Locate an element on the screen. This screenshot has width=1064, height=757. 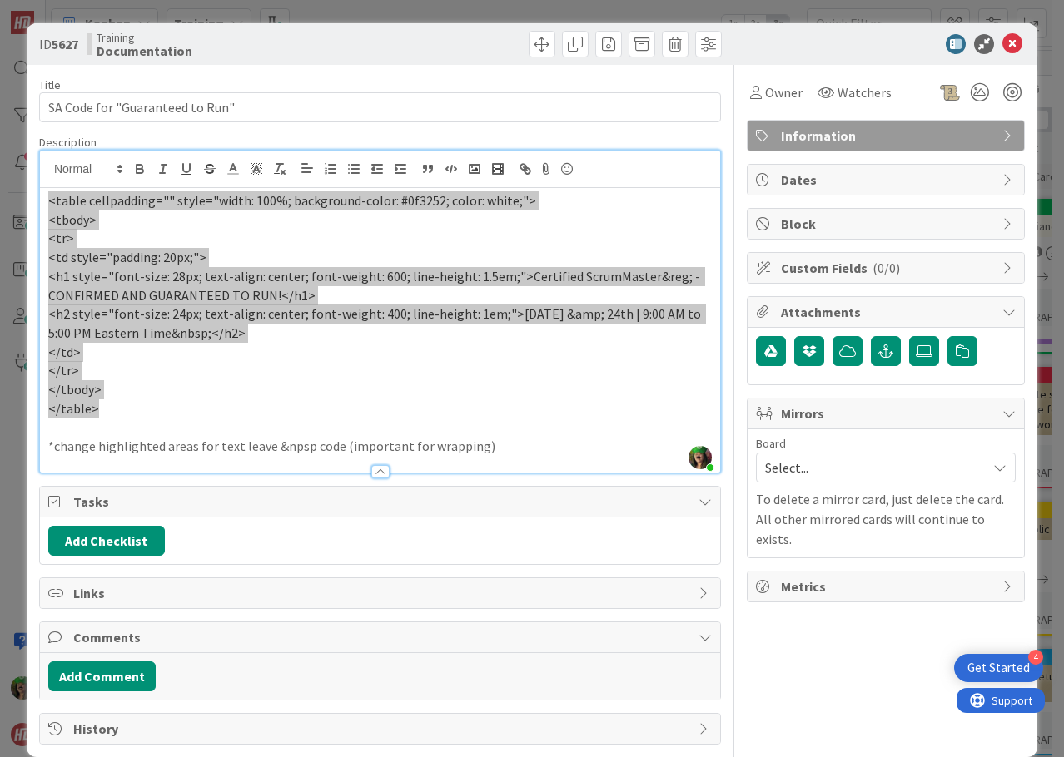
div: 4 is located at coordinates (1035, 658).